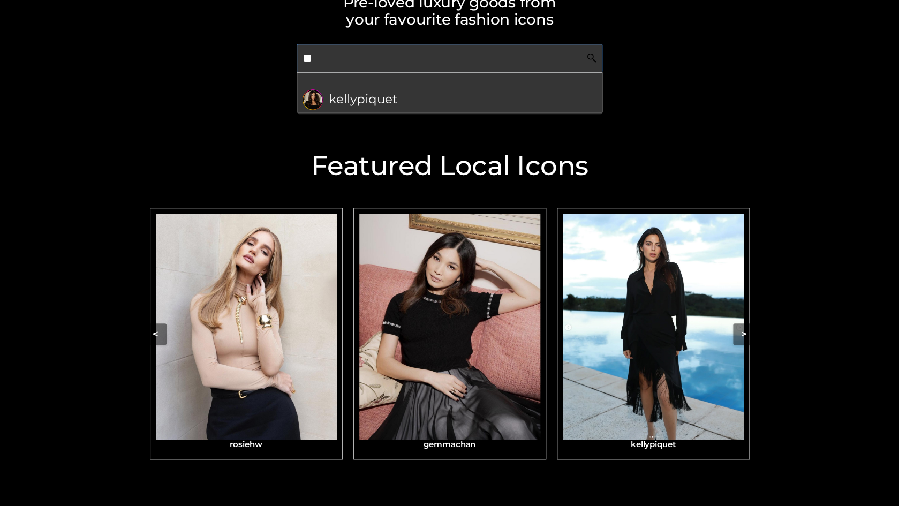  I want to click on a: kellypiquetkellypiquet, so click(653, 334).